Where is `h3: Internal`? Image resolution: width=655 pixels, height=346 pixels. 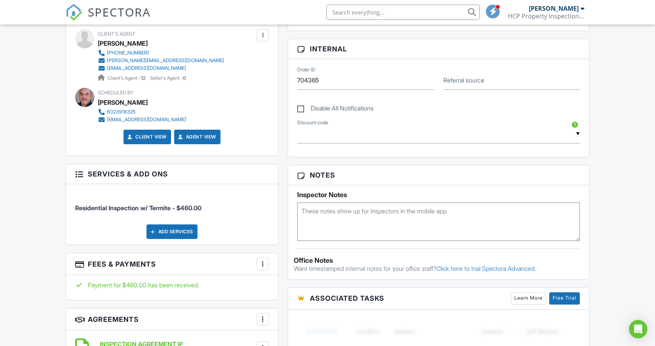 h3: Internal is located at coordinates (438, 49).